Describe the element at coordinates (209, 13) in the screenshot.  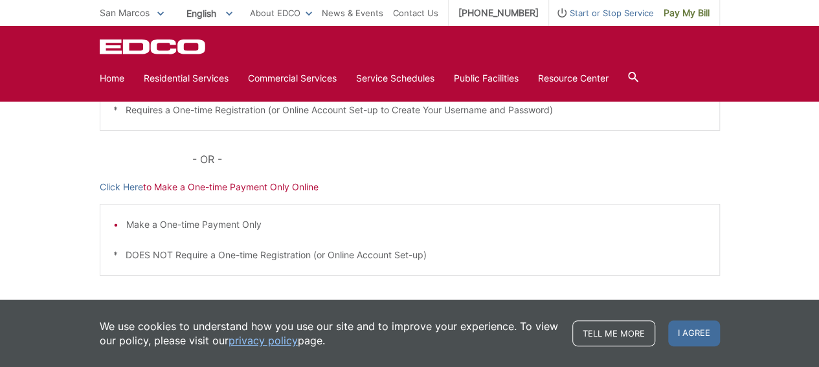
I see `span: English` at that location.